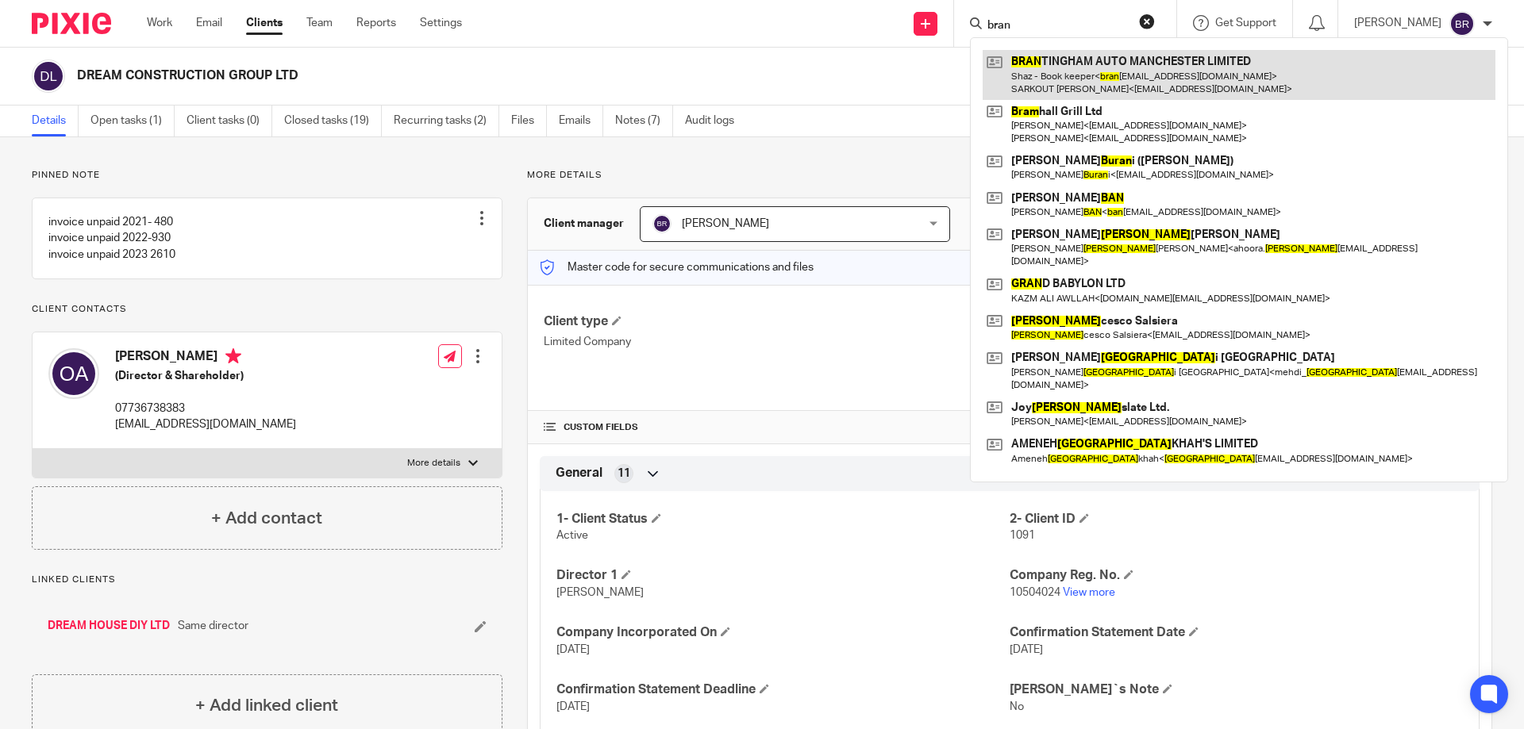 The height and width of the screenshot is (729, 1524). I want to click on a: Closed tasks (19), so click(333, 121).